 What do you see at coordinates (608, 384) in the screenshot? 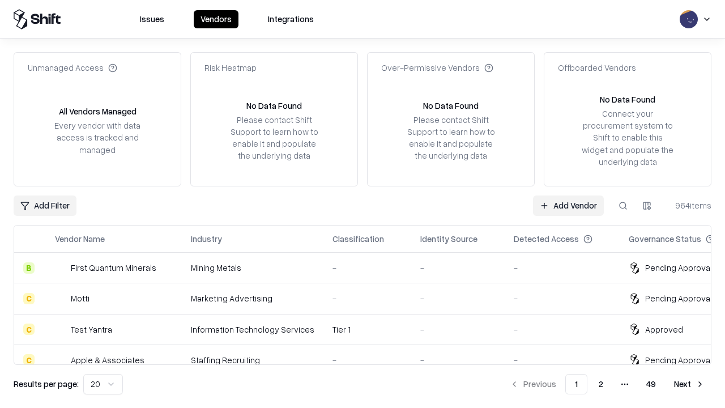
I see `nav: pagination` at bounding box center [608, 384].